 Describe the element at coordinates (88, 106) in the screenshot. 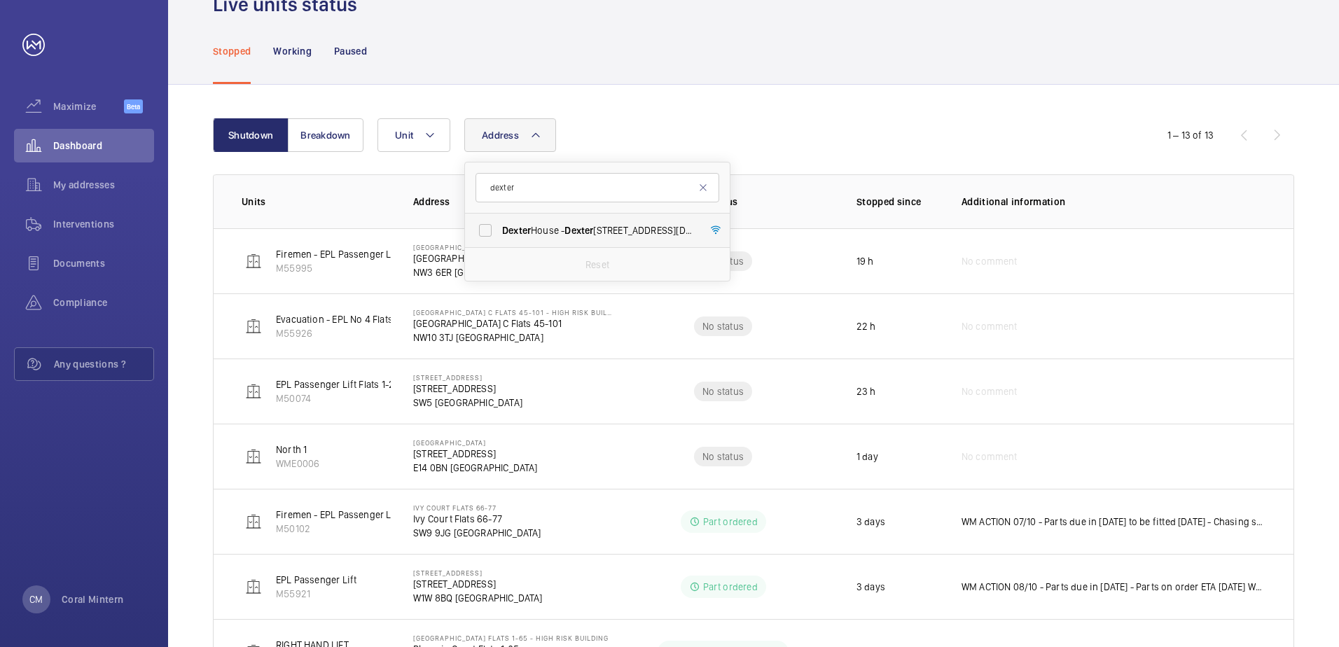

I see `span: Maximize` at that location.